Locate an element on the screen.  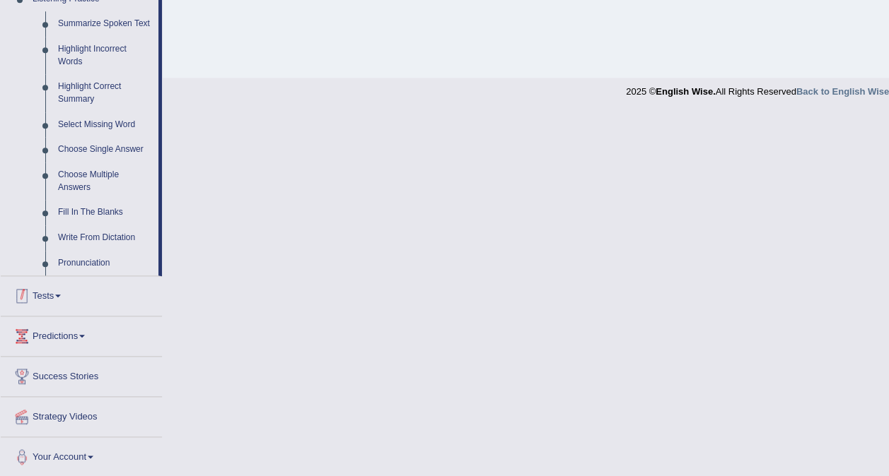
a: Success Stories is located at coordinates (81, 375).